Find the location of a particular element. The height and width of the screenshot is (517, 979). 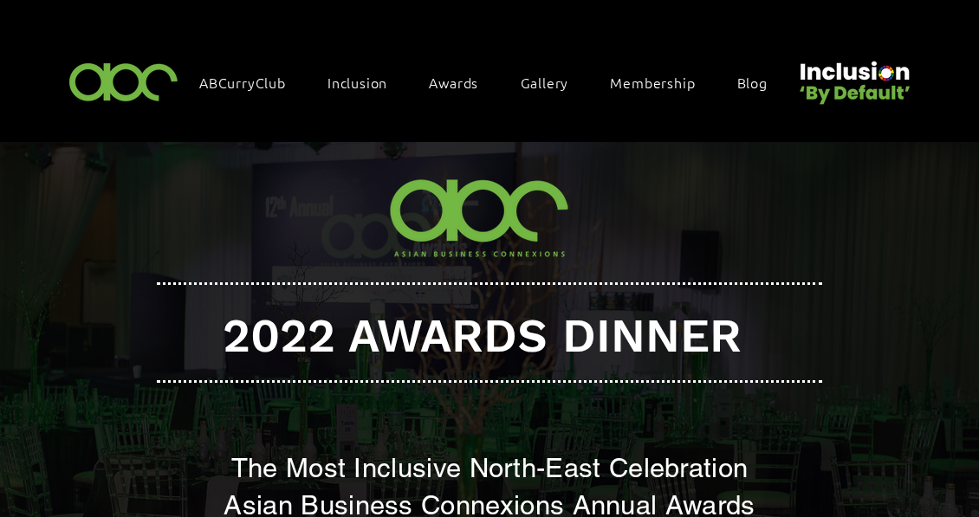

nav: Site is located at coordinates (492, 82).